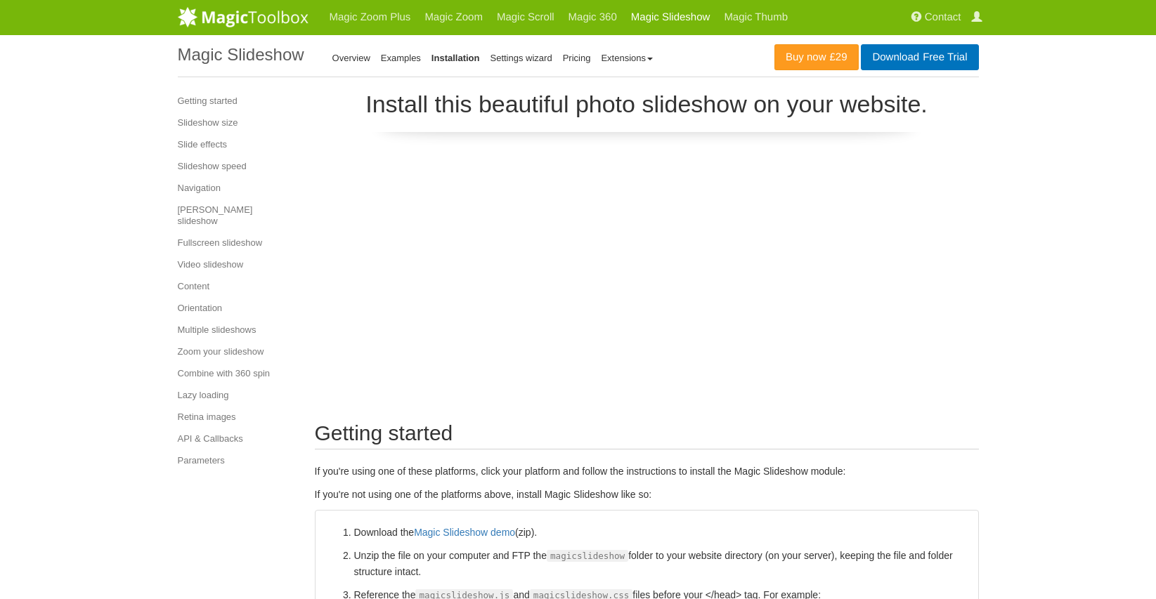  I want to click on img: MagicToolbox.com - Image tools for your website, so click(243, 17).